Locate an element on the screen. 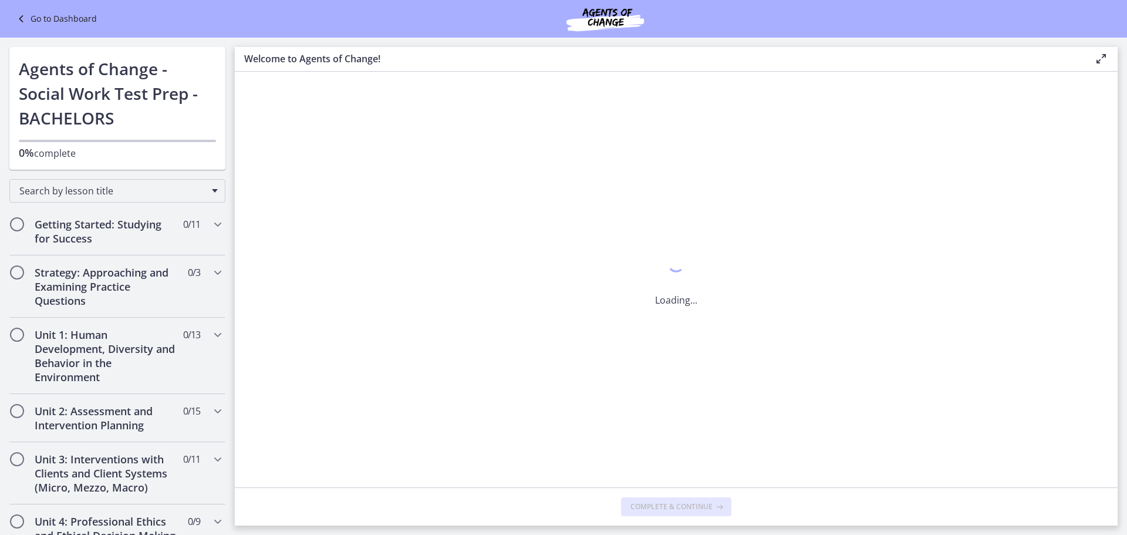  span: Complete & continue is located at coordinates (672, 507).